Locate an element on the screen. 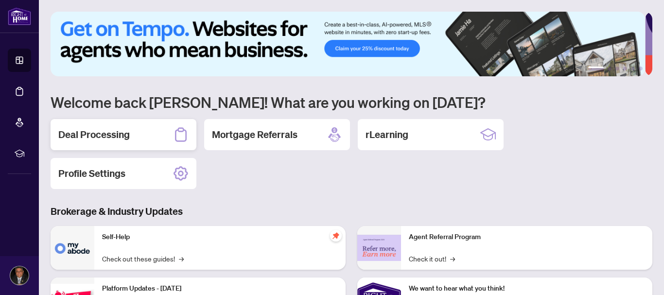  button: 6 is located at coordinates (640, 68).